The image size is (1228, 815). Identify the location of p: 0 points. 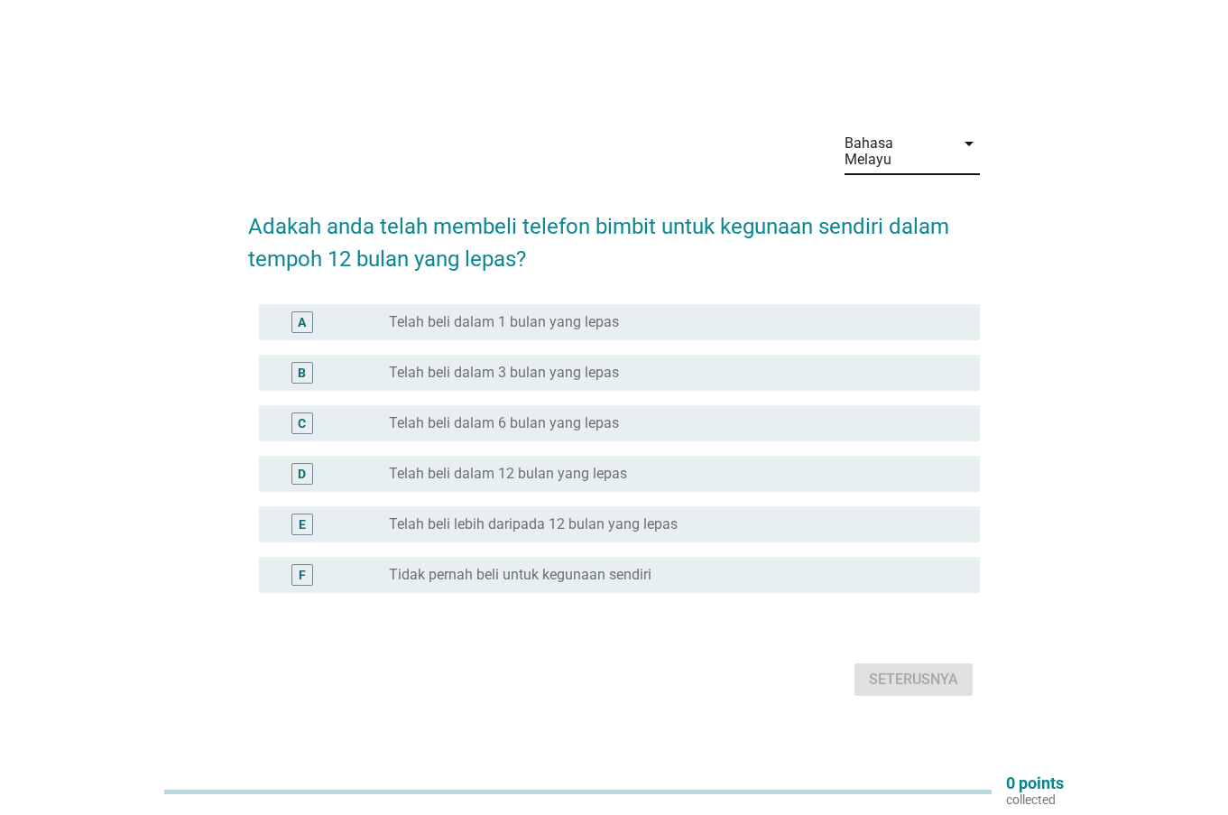
(1035, 783).